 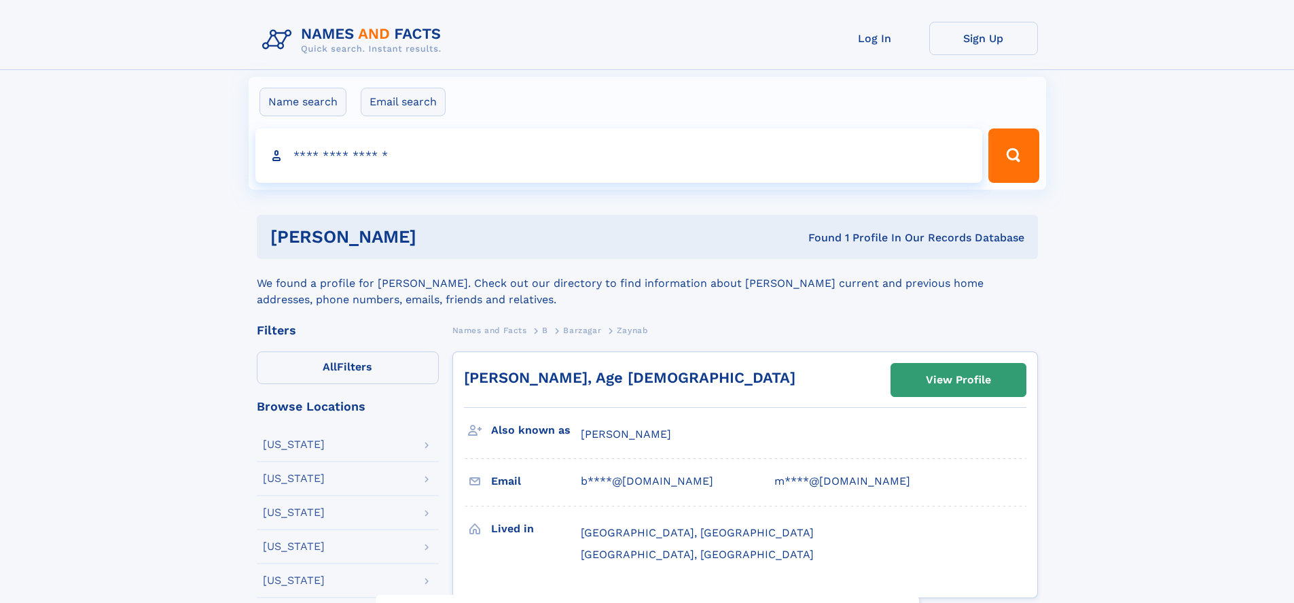 What do you see at coordinates (582, 330) in the screenshot?
I see `span: Barzagar` at bounding box center [582, 330].